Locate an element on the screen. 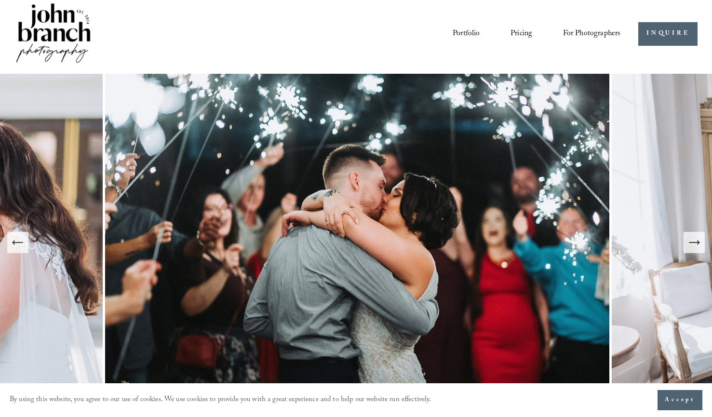 The image size is (712, 417). img: John Branch IV Photography is located at coordinates (53, 34).